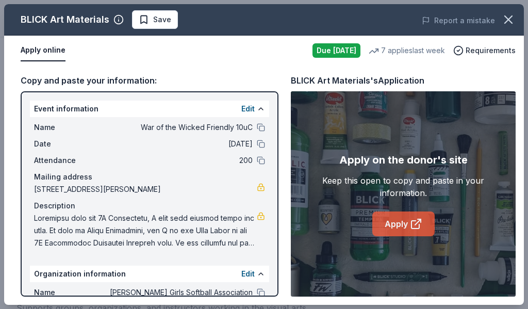  Describe the element at coordinates (145, 231) in the screenshot. I see `span: Loremipsu dolo sit 7A Consectetu, A elit sedd eiusmod tempo inc utla. Et dolo ma Aliqu Enimadmini...` at that location.